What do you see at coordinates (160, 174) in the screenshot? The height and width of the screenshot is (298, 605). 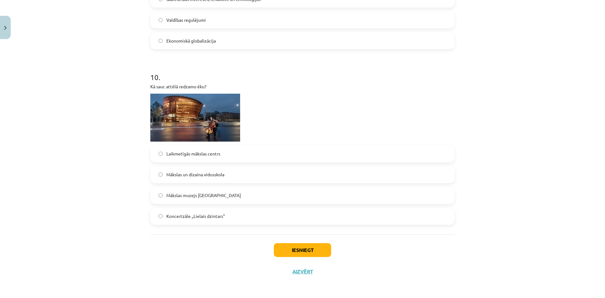 I see `input: Mākslas un dizaina vidusskola` at bounding box center [160, 174].